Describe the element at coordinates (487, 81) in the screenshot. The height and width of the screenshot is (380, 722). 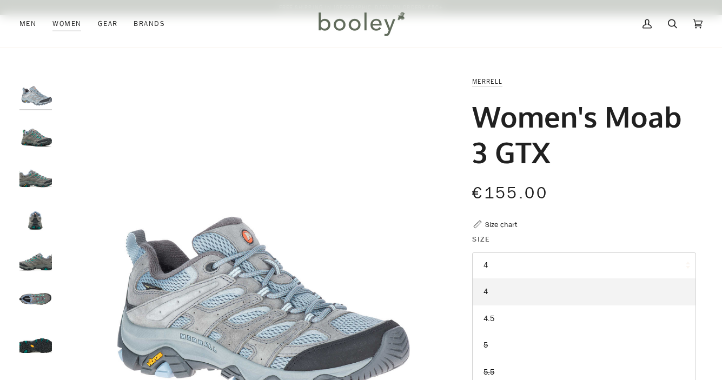
I see `a: Merrell` at that location.